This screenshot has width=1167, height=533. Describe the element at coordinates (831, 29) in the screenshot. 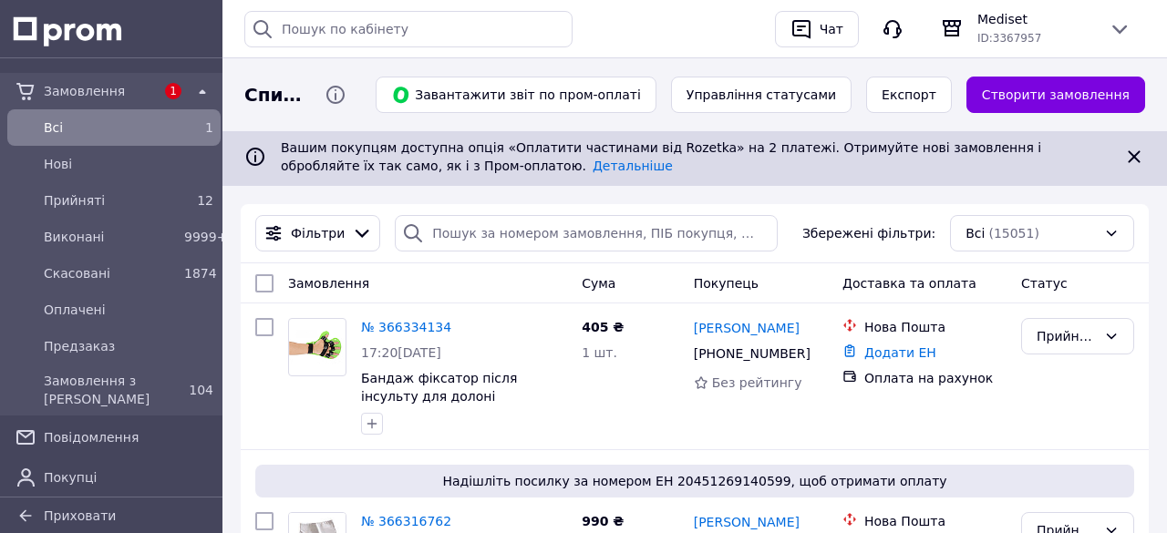

I see `div: Чат` at that location.